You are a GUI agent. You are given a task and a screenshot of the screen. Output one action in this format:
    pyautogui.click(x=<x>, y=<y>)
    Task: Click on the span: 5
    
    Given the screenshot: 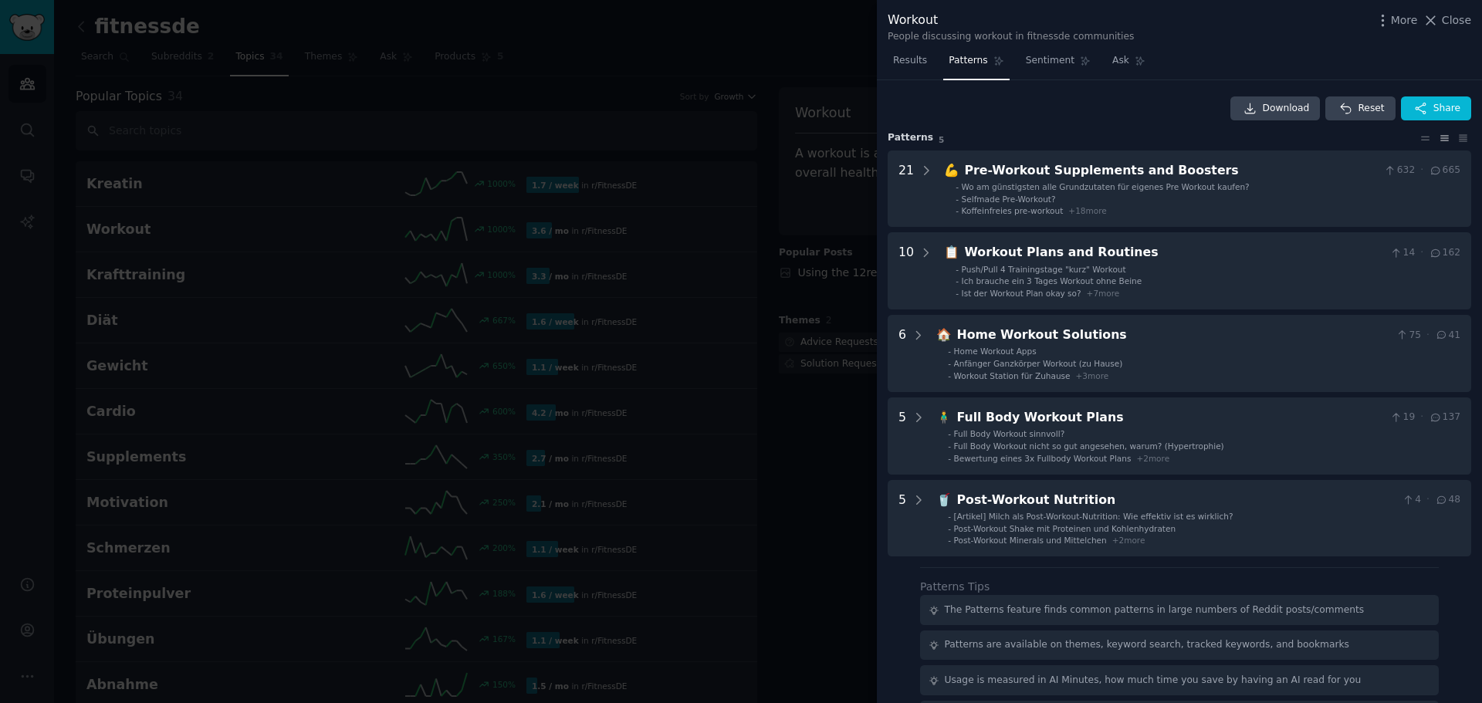 What is the action you would take?
    pyautogui.click(x=941, y=140)
    